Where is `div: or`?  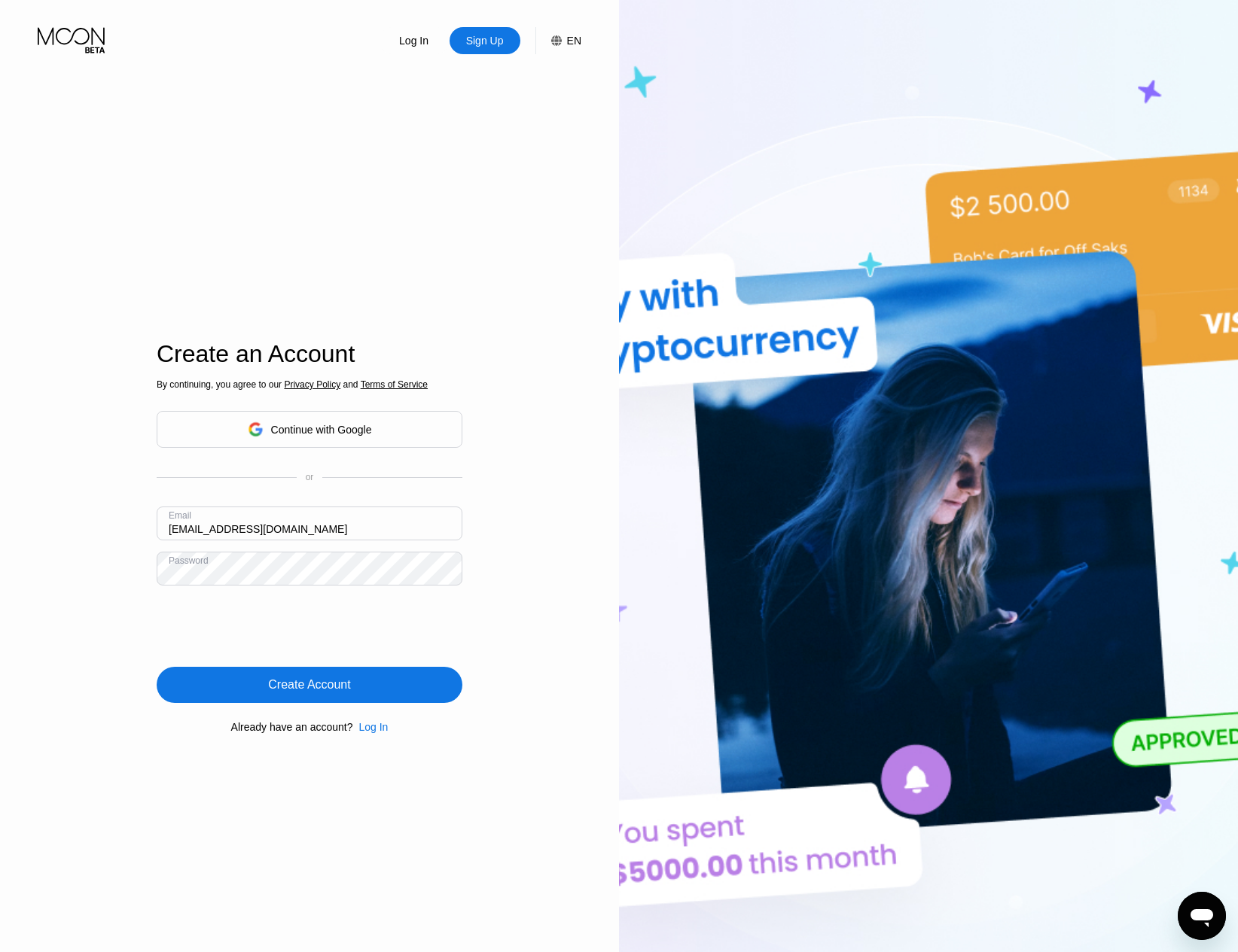
div: or is located at coordinates (309, 477).